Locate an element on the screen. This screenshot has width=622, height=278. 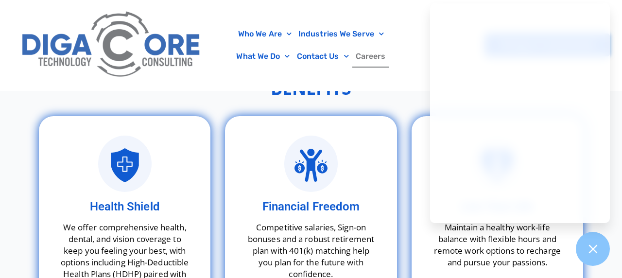
a: Industries We Serve is located at coordinates (341, 34).